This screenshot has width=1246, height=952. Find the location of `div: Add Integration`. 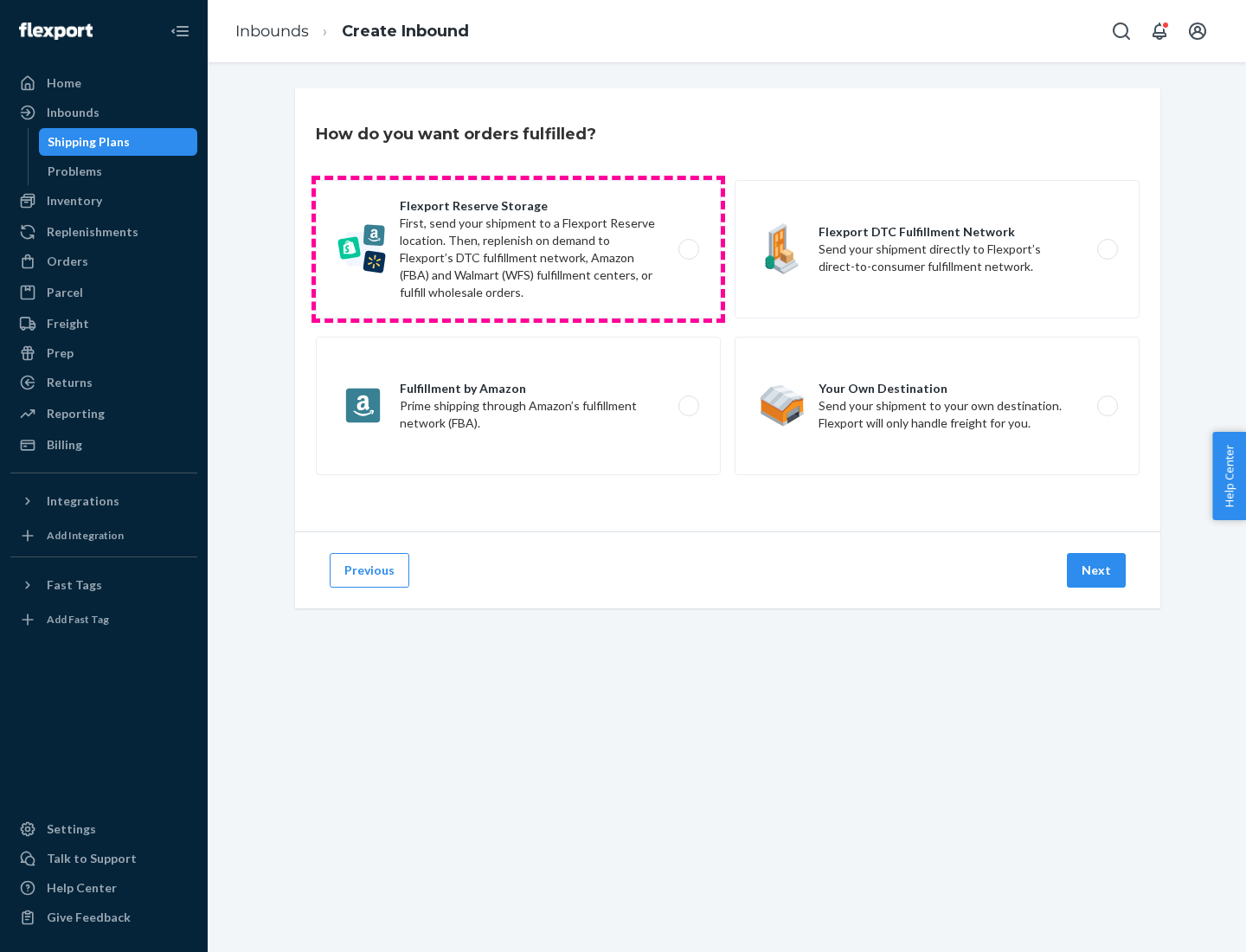

div: Add Integration is located at coordinates (84, 535).